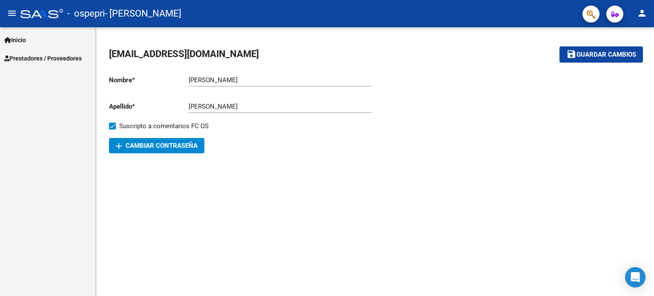 Image resolution: width=654 pixels, height=296 pixels. Describe the element at coordinates (157, 146) in the screenshot. I see `span: Cambiar Contraseña` at that location.